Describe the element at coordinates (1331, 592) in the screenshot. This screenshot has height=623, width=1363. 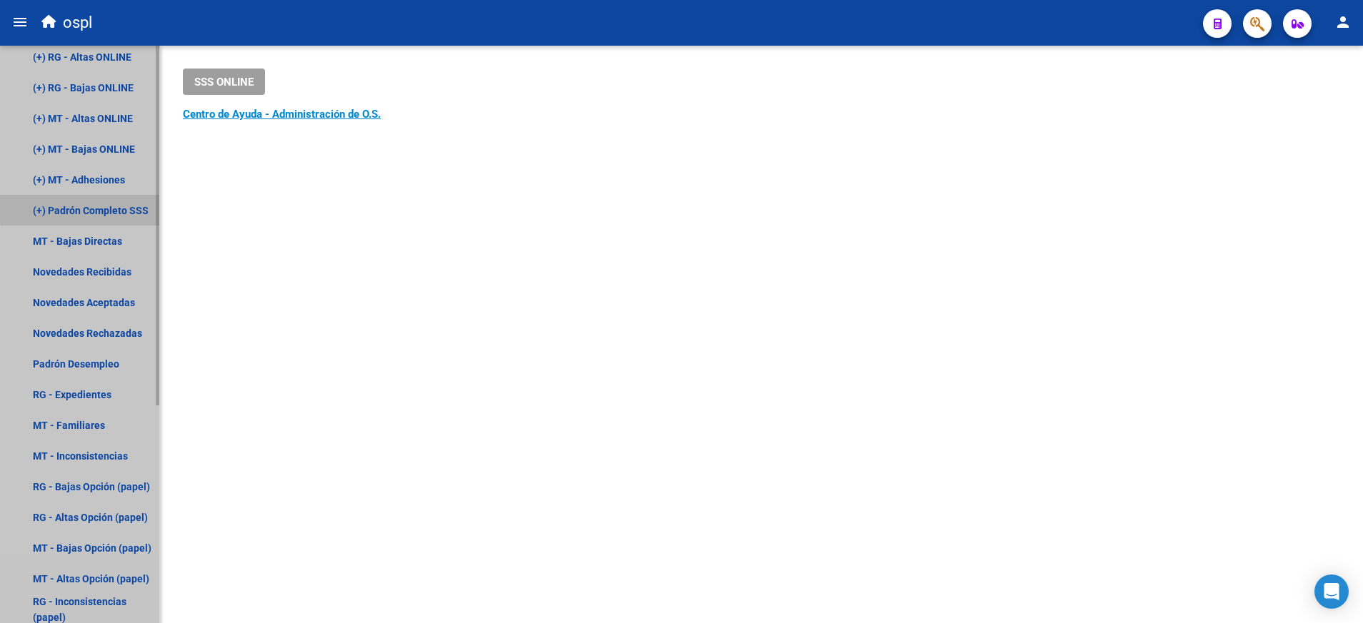
I see `div: Open Intercom Messenger` at that location.